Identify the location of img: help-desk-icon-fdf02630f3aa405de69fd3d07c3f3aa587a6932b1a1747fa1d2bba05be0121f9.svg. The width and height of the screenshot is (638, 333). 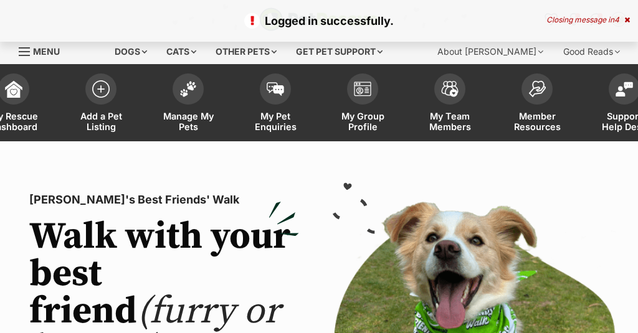
(624, 89).